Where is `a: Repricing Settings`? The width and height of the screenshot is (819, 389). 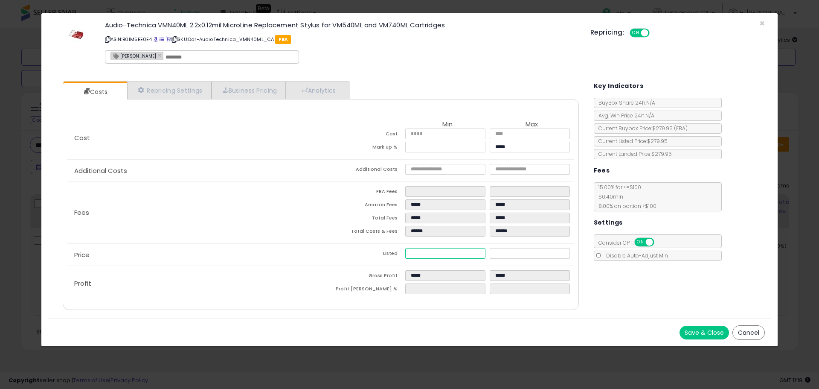
a: Repricing Settings is located at coordinates (169, 90).